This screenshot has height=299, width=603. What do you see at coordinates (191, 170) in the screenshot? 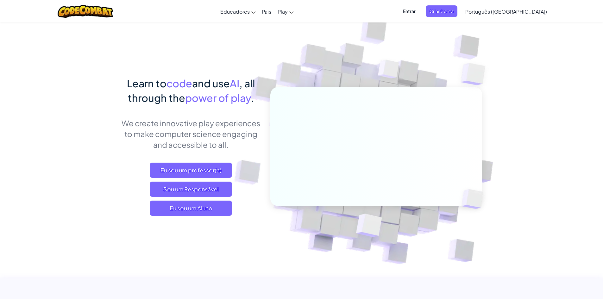
I see `a: Eu sou um professor(a)` at bounding box center [191, 170].